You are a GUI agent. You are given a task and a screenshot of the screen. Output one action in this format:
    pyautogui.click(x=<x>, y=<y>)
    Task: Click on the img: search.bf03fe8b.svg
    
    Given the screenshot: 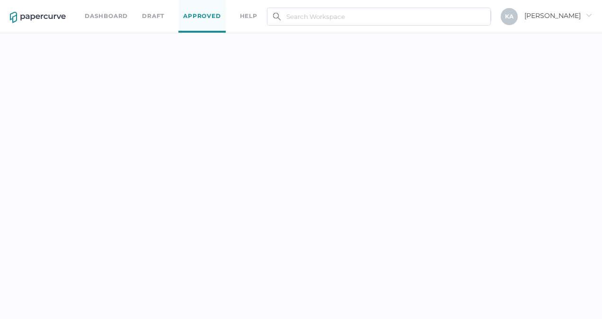 What is the action you would take?
    pyautogui.click(x=277, y=17)
    